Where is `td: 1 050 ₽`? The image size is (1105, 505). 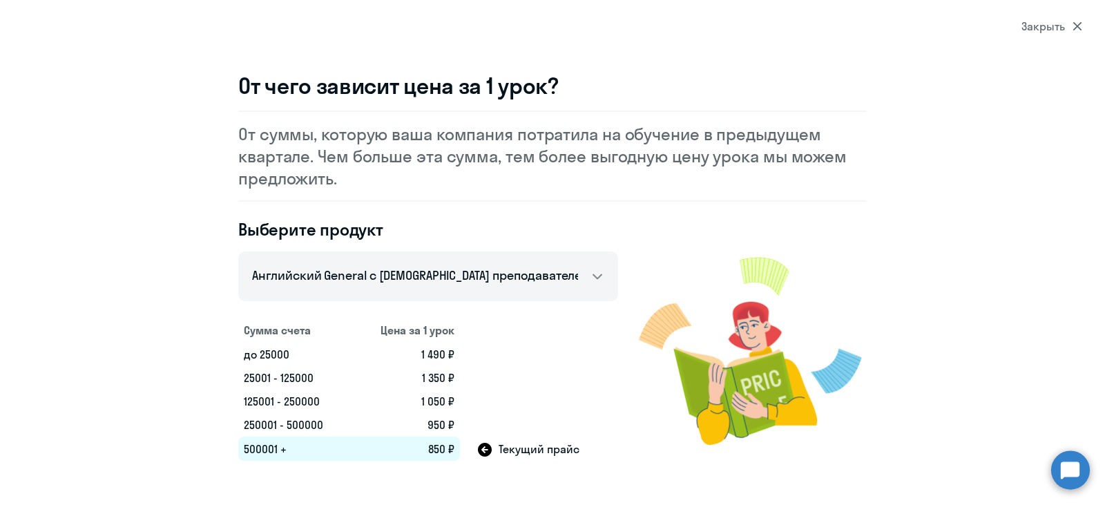 td: 1 050 ₽ is located at coordinates (407, 401).